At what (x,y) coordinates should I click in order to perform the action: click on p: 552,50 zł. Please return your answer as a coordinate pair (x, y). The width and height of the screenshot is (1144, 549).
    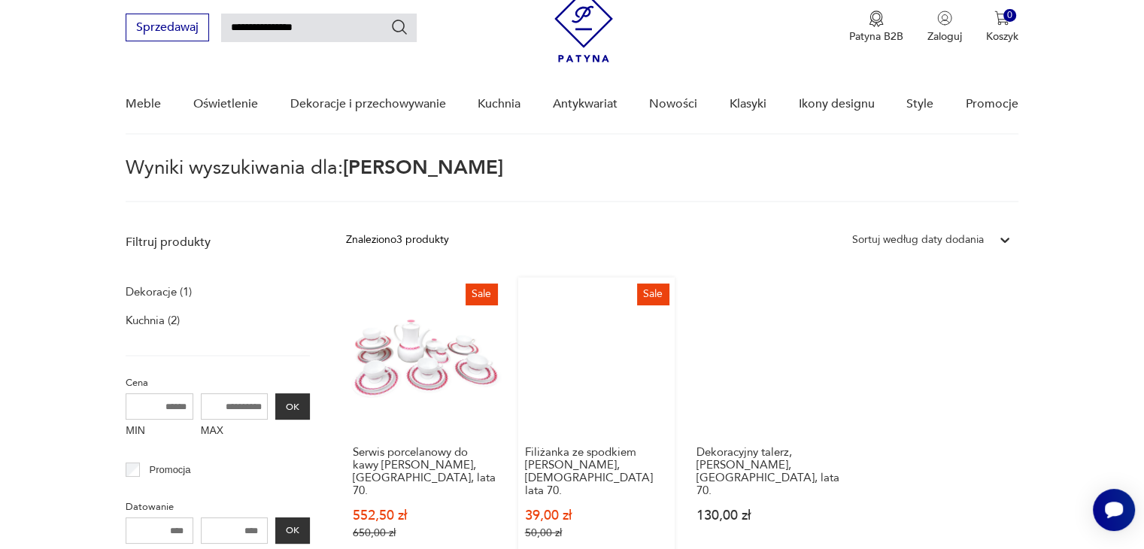
    Looking at the image, I should click on (424, 515).